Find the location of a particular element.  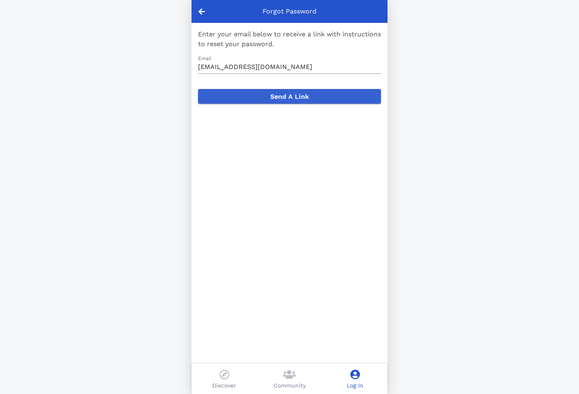

p: Community is located at coordinates (290, 386).